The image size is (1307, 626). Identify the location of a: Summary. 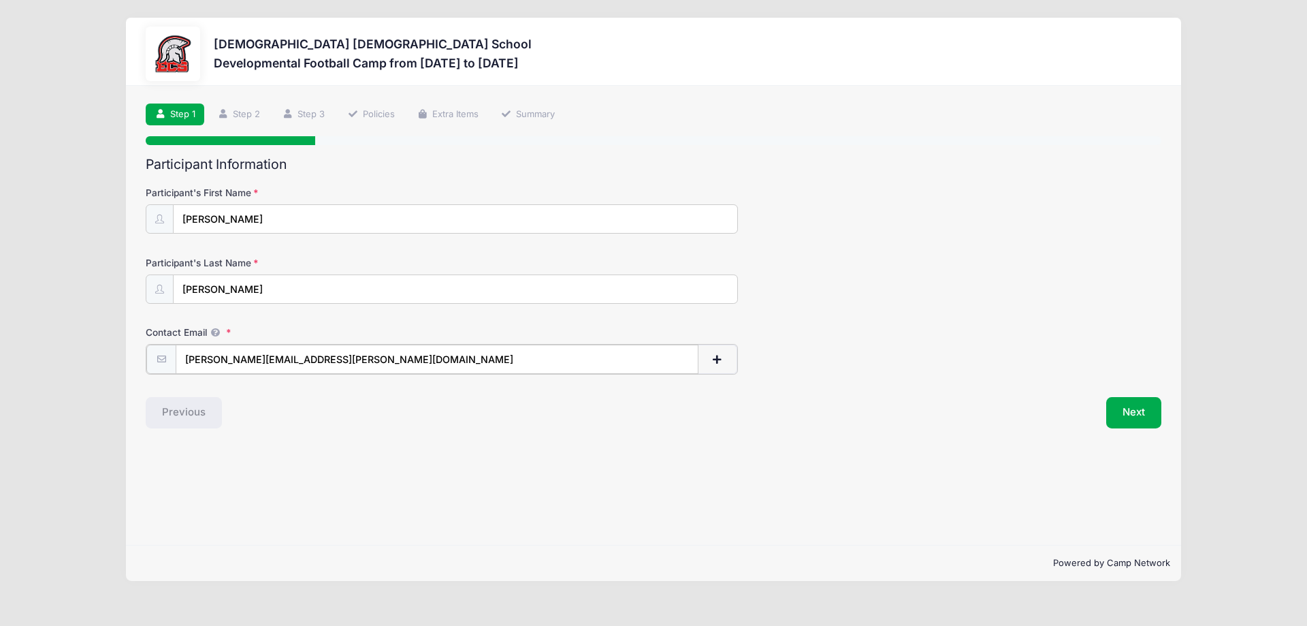
(528, 114).